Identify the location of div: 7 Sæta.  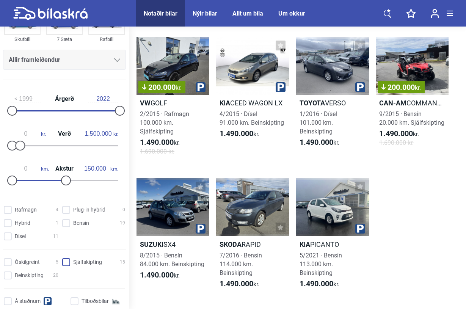
(64, 39).